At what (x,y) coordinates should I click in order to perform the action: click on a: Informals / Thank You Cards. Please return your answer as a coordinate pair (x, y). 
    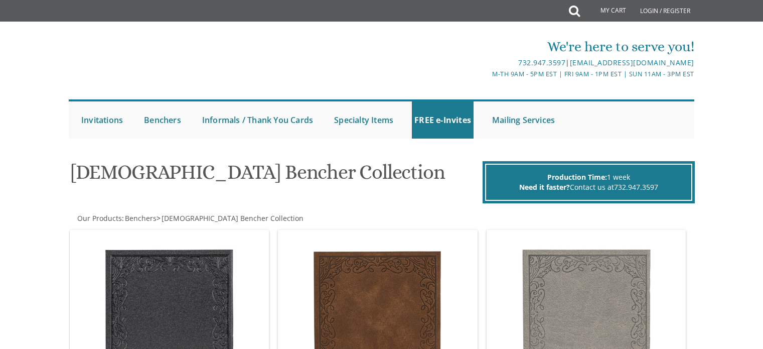
    Looking at the image, I should click on (257, 120).